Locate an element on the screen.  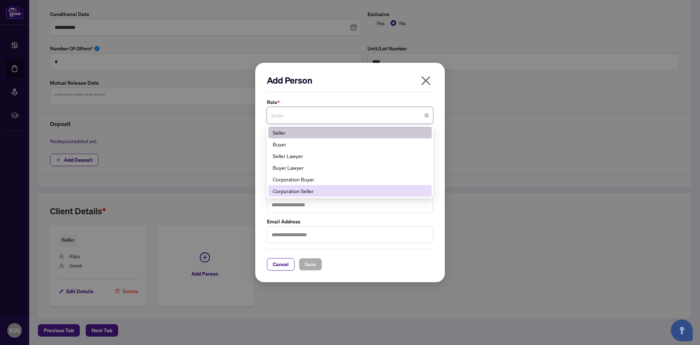
button: Save is located at coordinates (310, 264).